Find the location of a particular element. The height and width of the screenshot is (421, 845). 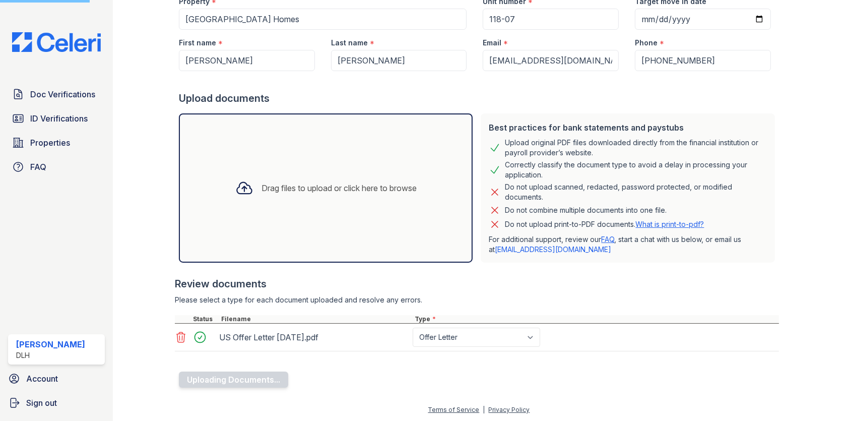

label: Email is located at coordinates (492, 43).